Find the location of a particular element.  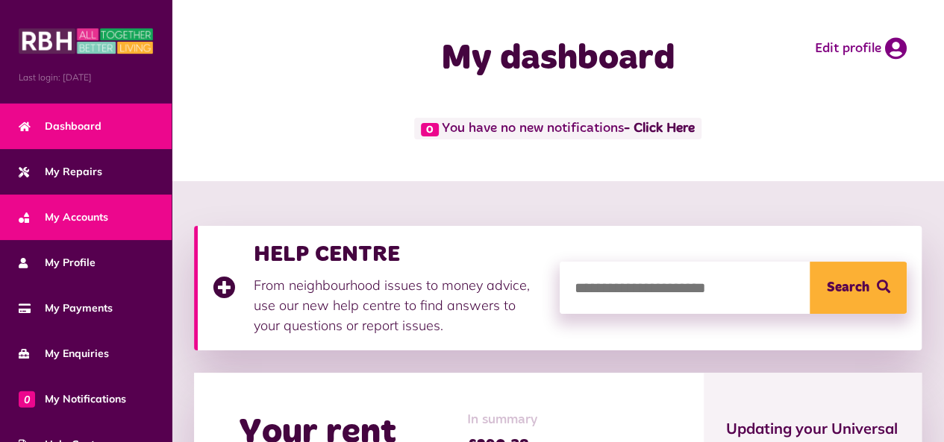

span: My Enquiries is located at coordinates (63, 354).